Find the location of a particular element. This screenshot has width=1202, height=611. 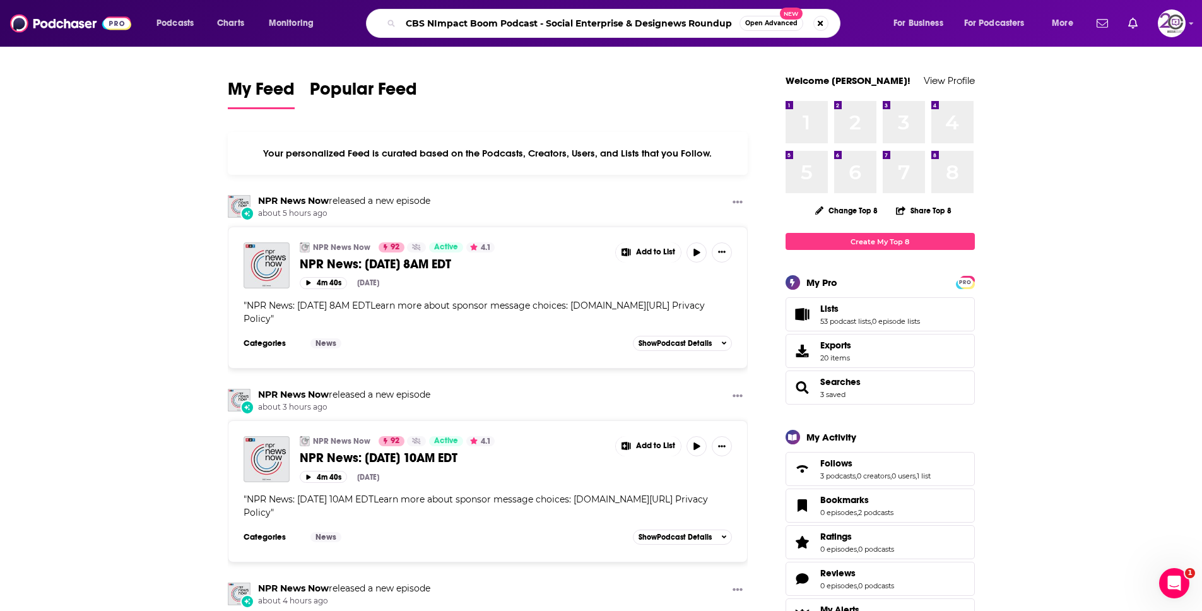

a: Ratings is located at coordinates (857, 536).